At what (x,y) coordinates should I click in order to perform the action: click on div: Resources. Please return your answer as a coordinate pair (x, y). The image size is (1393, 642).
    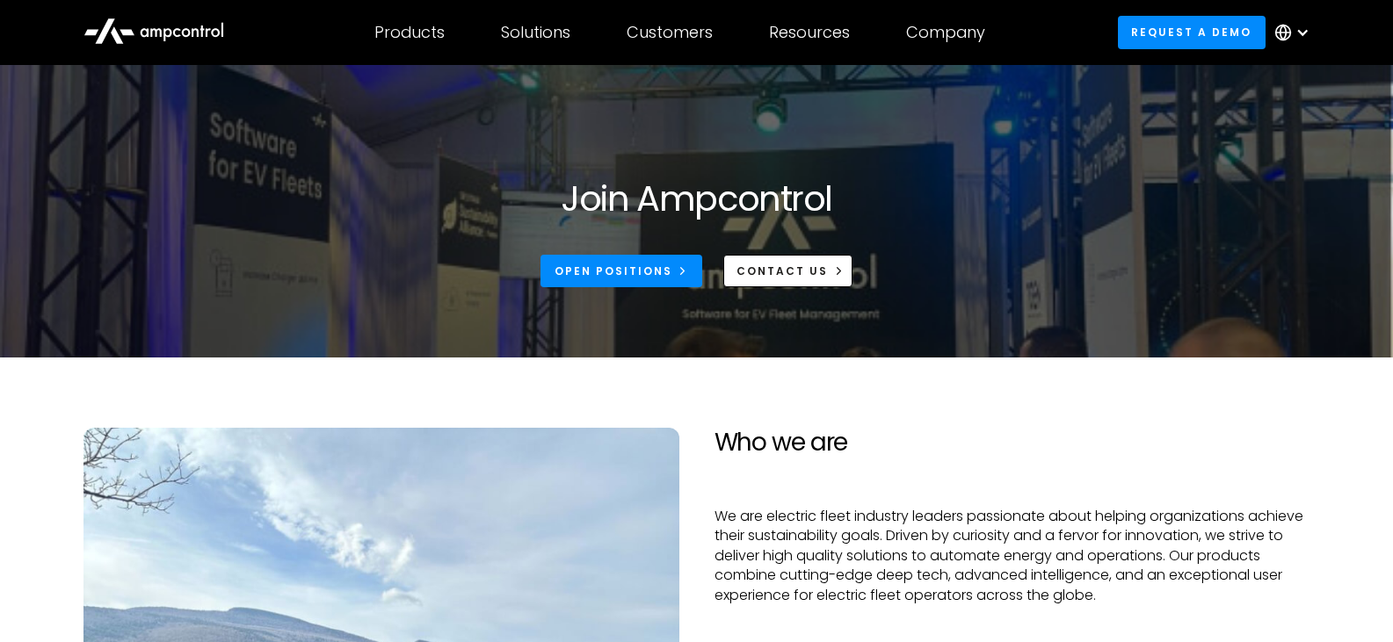
    Looking at the image, I should click on (809, 33).